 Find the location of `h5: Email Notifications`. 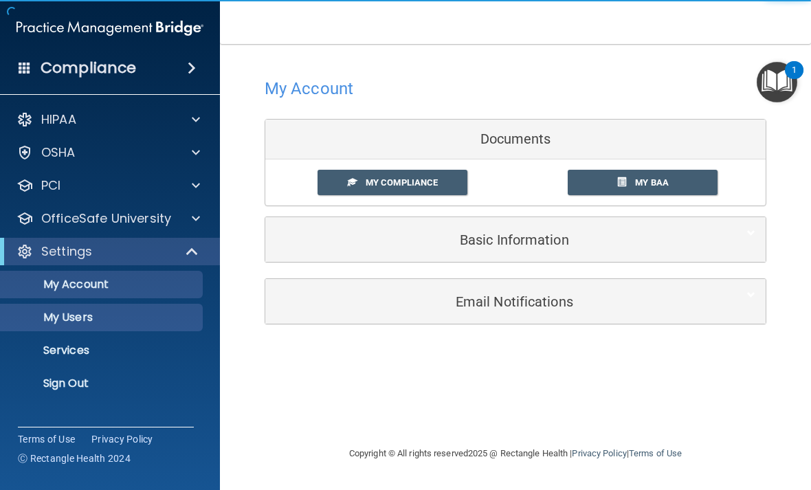

h5: Email Notifications is located at coordinates (494, 302).